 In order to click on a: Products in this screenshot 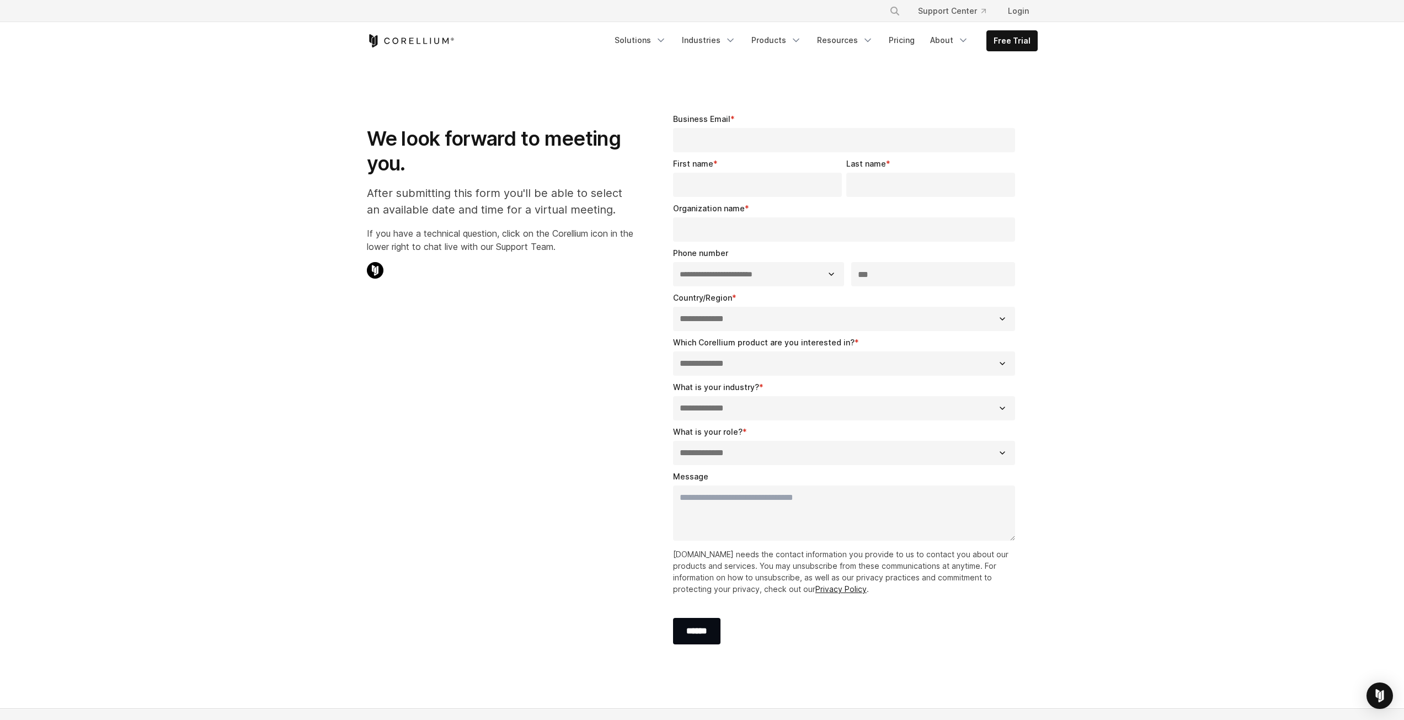, I will do `click(776, 40)`.